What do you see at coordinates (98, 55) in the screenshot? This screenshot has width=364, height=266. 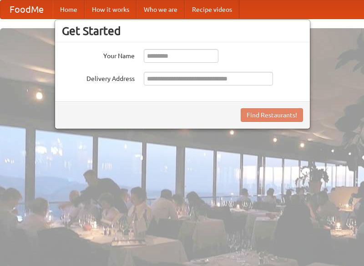 I see `label: Your Name` at bounding box center [98, 55].